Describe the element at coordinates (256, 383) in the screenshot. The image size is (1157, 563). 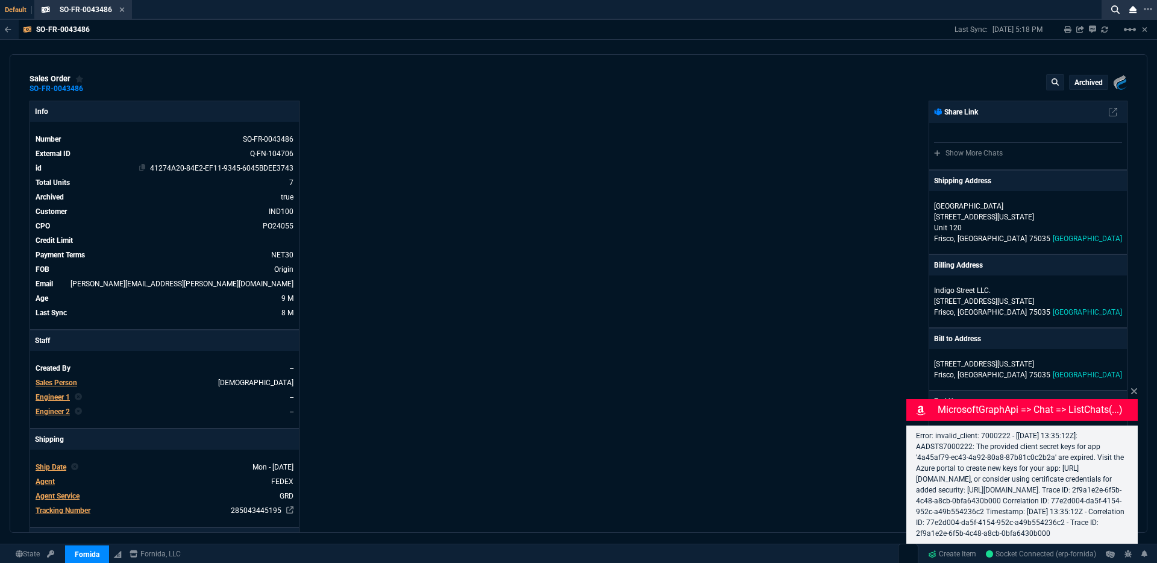
I see `span: VAHI` at that location.